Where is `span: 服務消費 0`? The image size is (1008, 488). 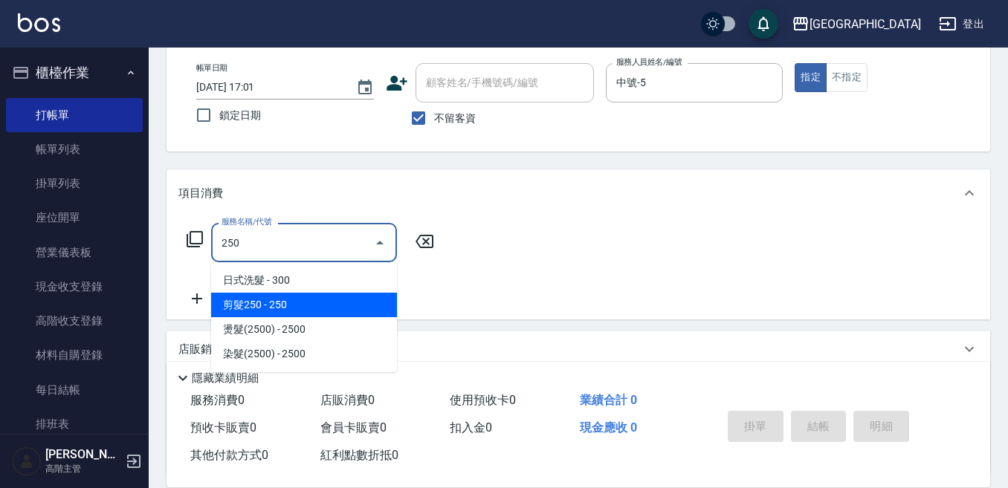
span: 服務消費 0 is located at coordinates (217, 400).